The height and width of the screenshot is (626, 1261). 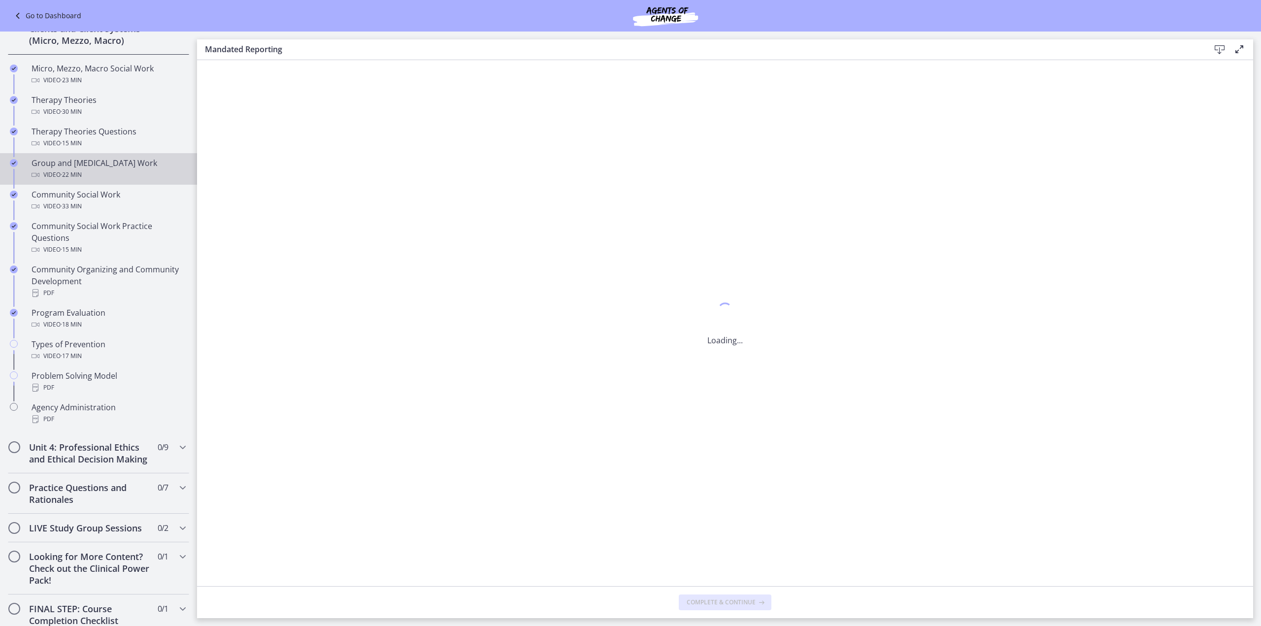 What do you see at coordinates (108, 74) in the screenshot?
I see `div: Micro, Mezzo, Macro Social Work` at bounding box center [108, 74].